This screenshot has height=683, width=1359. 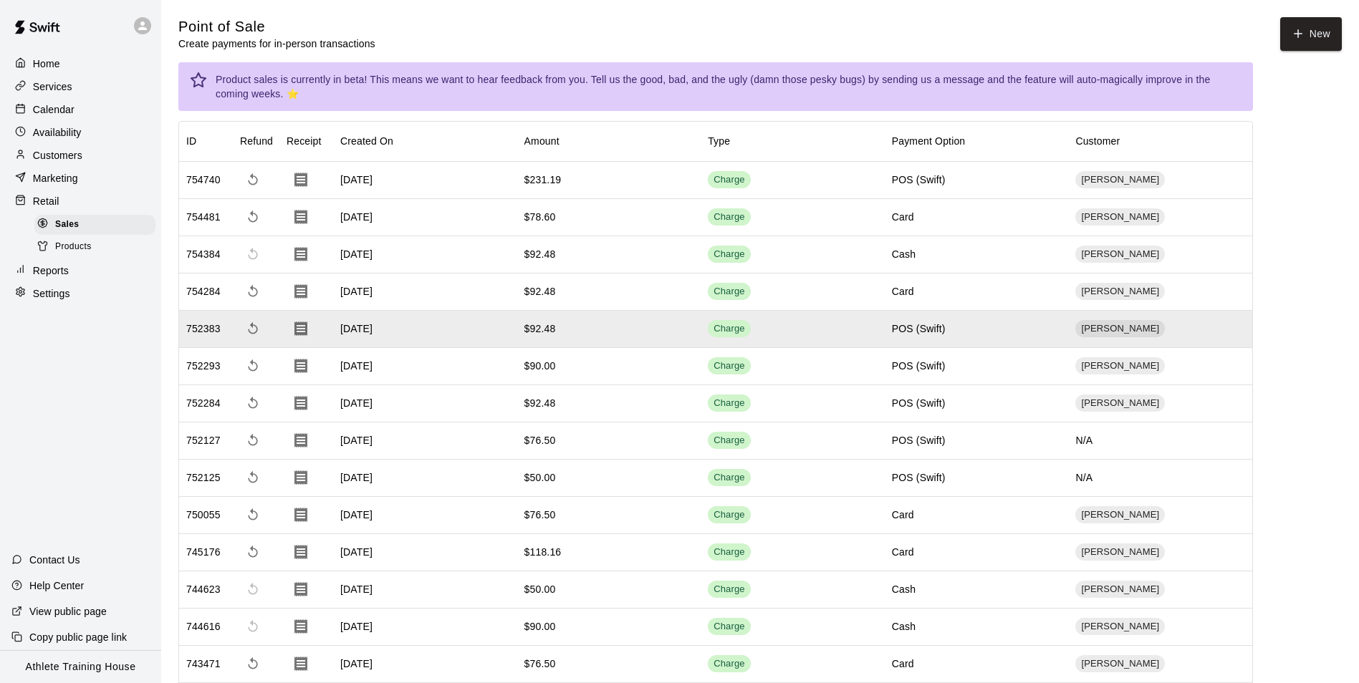 I want to click on a: Products, so click(x=97, y=246).